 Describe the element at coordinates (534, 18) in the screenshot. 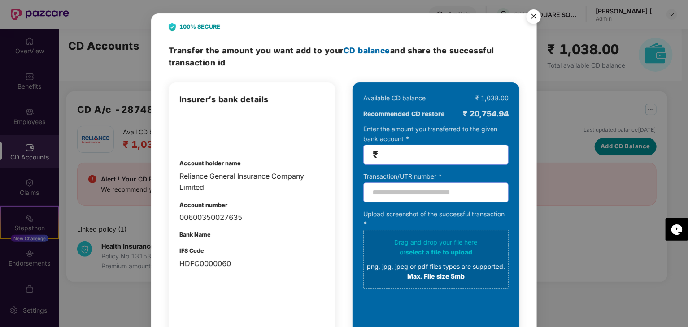

I see `img: svg+xml;base64,PHN2ZyB4bWxucz0iaHR0cDovL3d3dy53My5vcmcvMjAwMC9zdmciIHdpZHRoPSI1NiIgaGVpZ2h0PSI1Ni...` at that location.